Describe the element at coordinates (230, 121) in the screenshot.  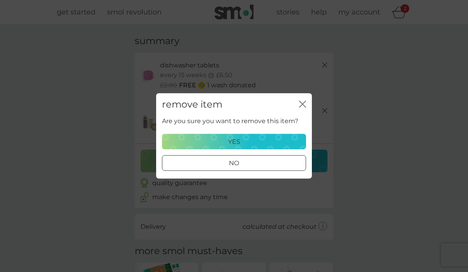
I see `p: Are you sure you want to remove this item?` at that location.